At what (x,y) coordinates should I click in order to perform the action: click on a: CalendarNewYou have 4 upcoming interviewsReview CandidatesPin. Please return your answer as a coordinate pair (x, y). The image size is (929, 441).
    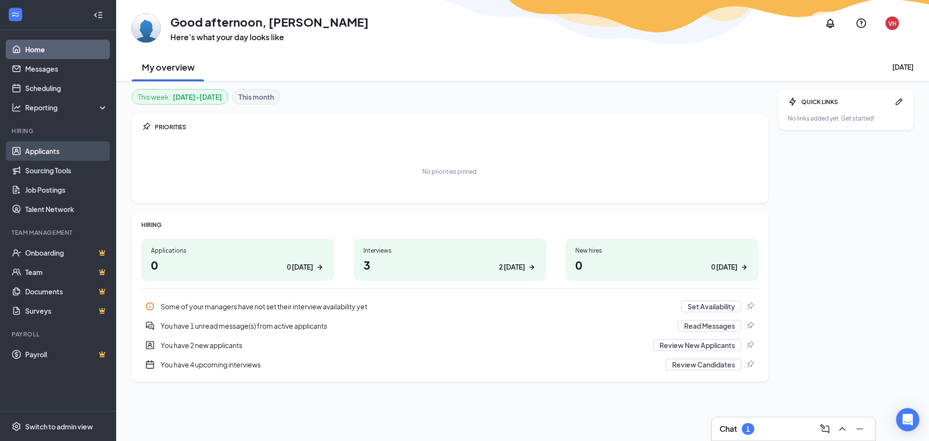
    Looking at the image, I should click on (450, 364).